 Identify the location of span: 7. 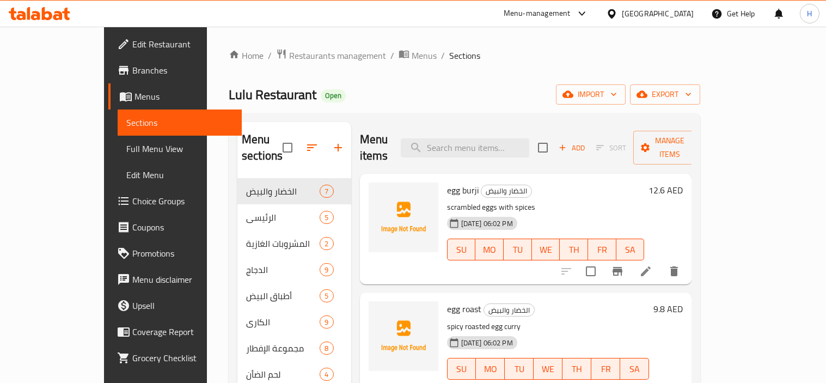
(326, 191).